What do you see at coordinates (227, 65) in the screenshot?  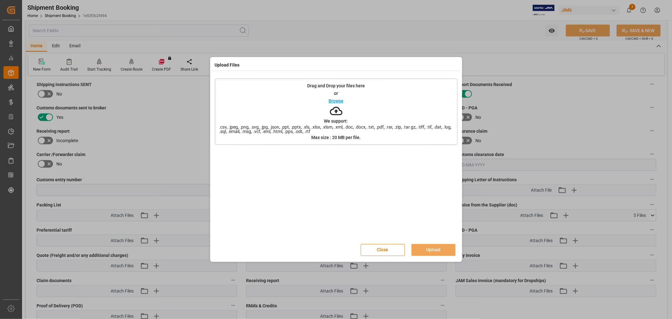 I see `h4: Upload Files` at bounding box center [227, 65].